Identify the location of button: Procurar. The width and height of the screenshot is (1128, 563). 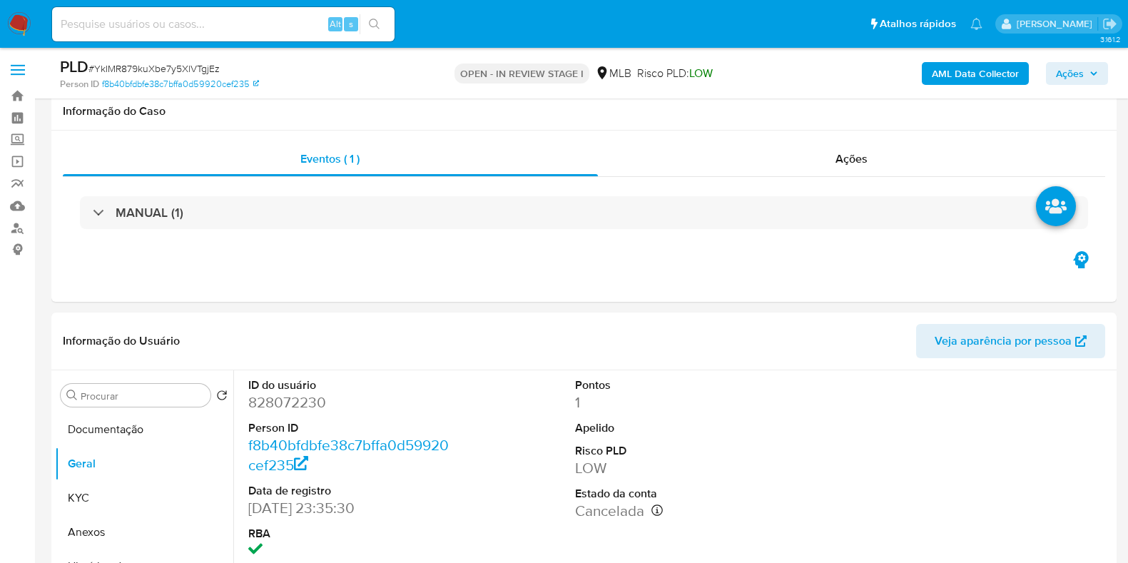
(72, 395).